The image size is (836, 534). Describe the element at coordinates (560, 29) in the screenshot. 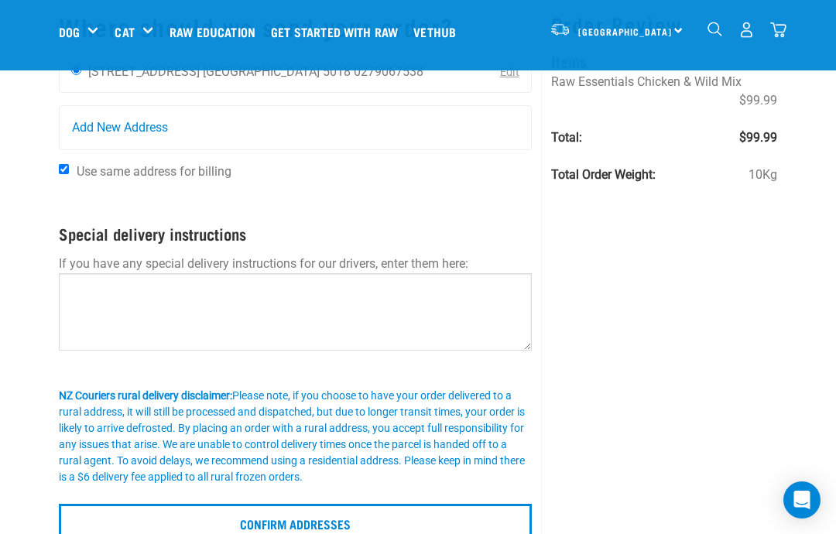

I see `img: van-moving.png` at that location.